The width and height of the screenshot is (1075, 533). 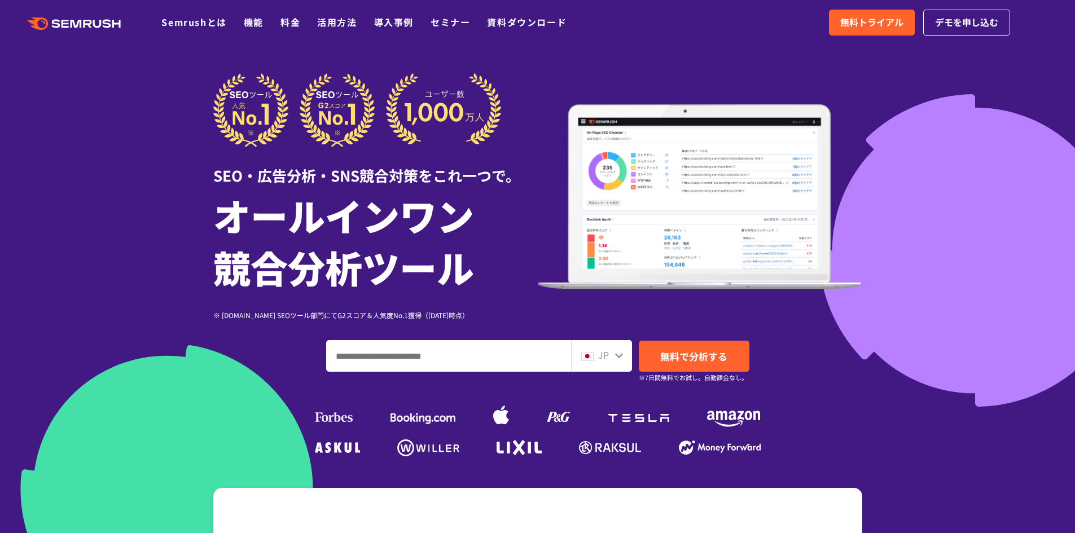 What do you see at coordinates (394, 22) in the screenshot?
I see `a: 導入事例` at bounding box center [394, 22].